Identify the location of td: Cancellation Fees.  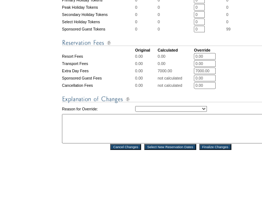
(98, 85).